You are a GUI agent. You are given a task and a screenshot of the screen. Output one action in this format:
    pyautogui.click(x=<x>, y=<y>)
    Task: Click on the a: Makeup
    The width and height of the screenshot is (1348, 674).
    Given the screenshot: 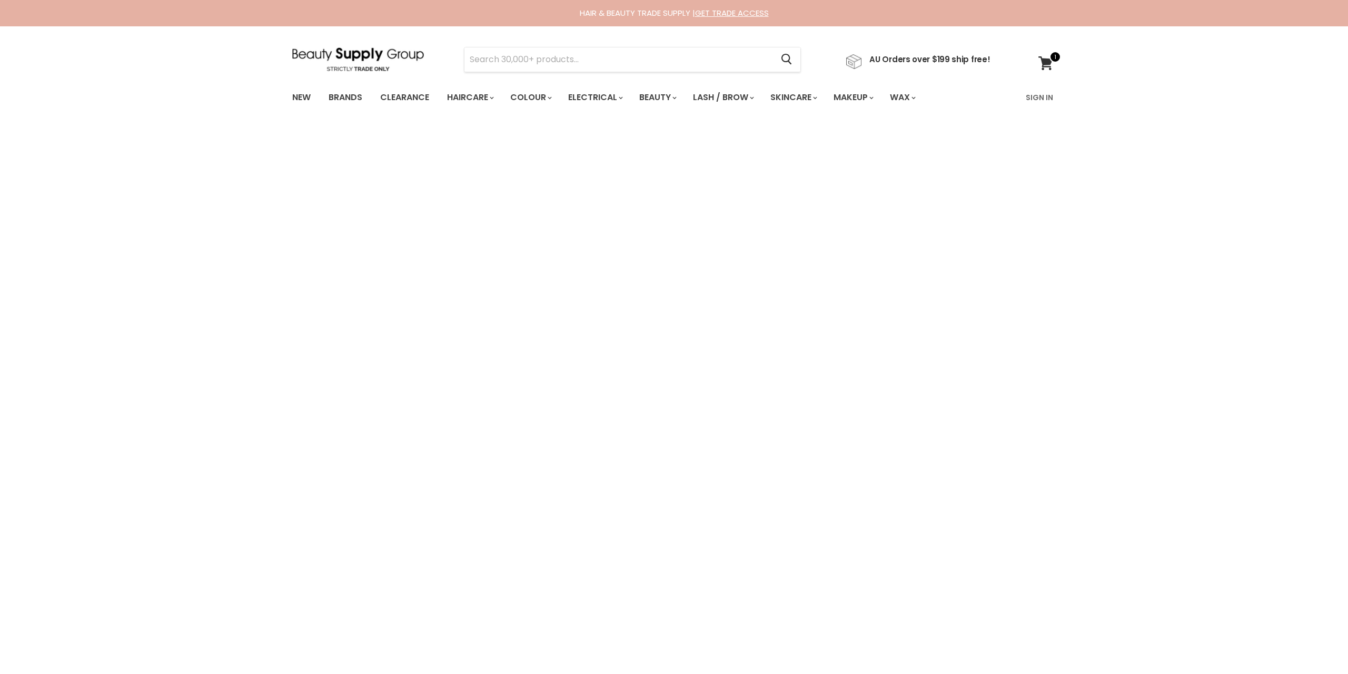 What is the action you would take?
    pyautogui.click(x=853, y=97)
    